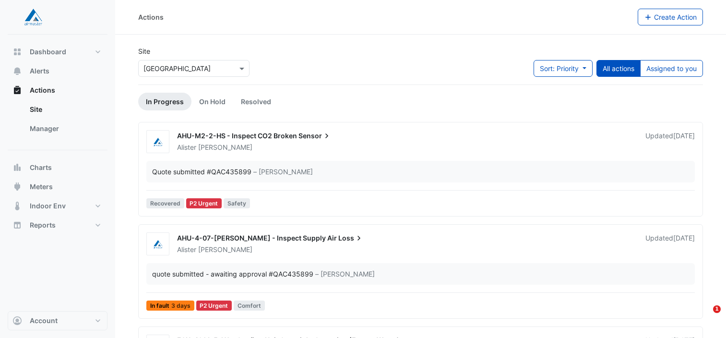 Image resolution: width=726 pixels, height=338 pixels. What do you see at coordinates (212, 101) in the screenshot?
I see `a: On Hold` at bounding box center [212, 101].